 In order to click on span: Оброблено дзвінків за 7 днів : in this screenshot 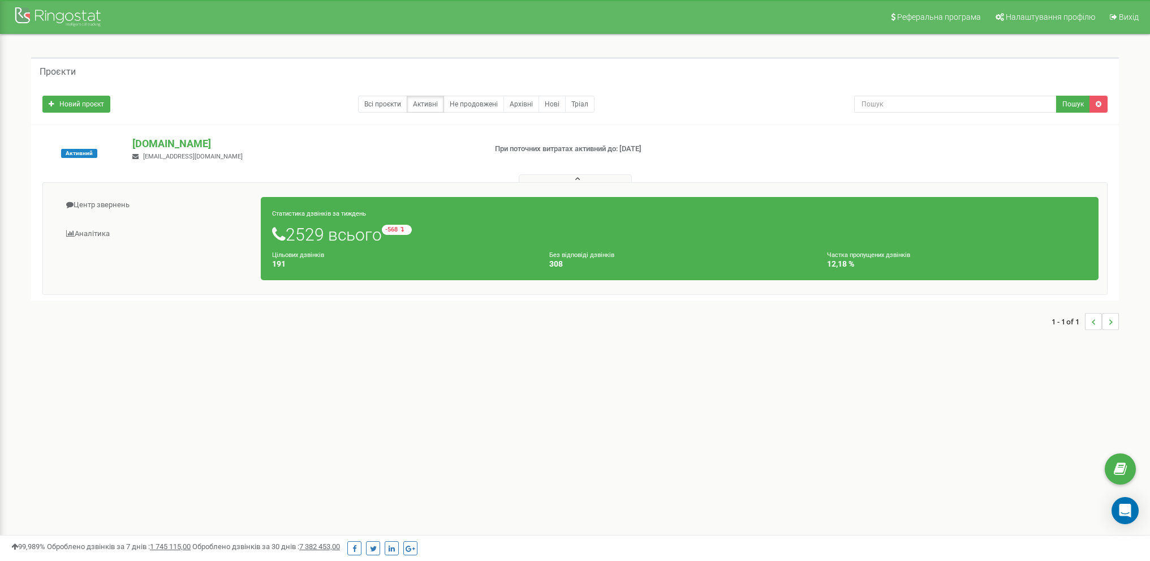, I will do `click(119, 546)`.